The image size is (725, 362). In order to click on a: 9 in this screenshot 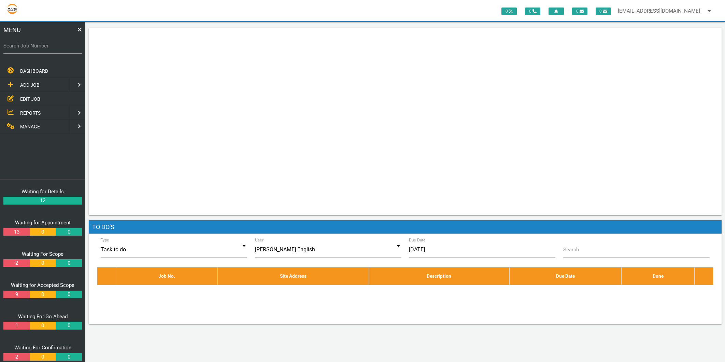, I will do `click(16, 294)`.